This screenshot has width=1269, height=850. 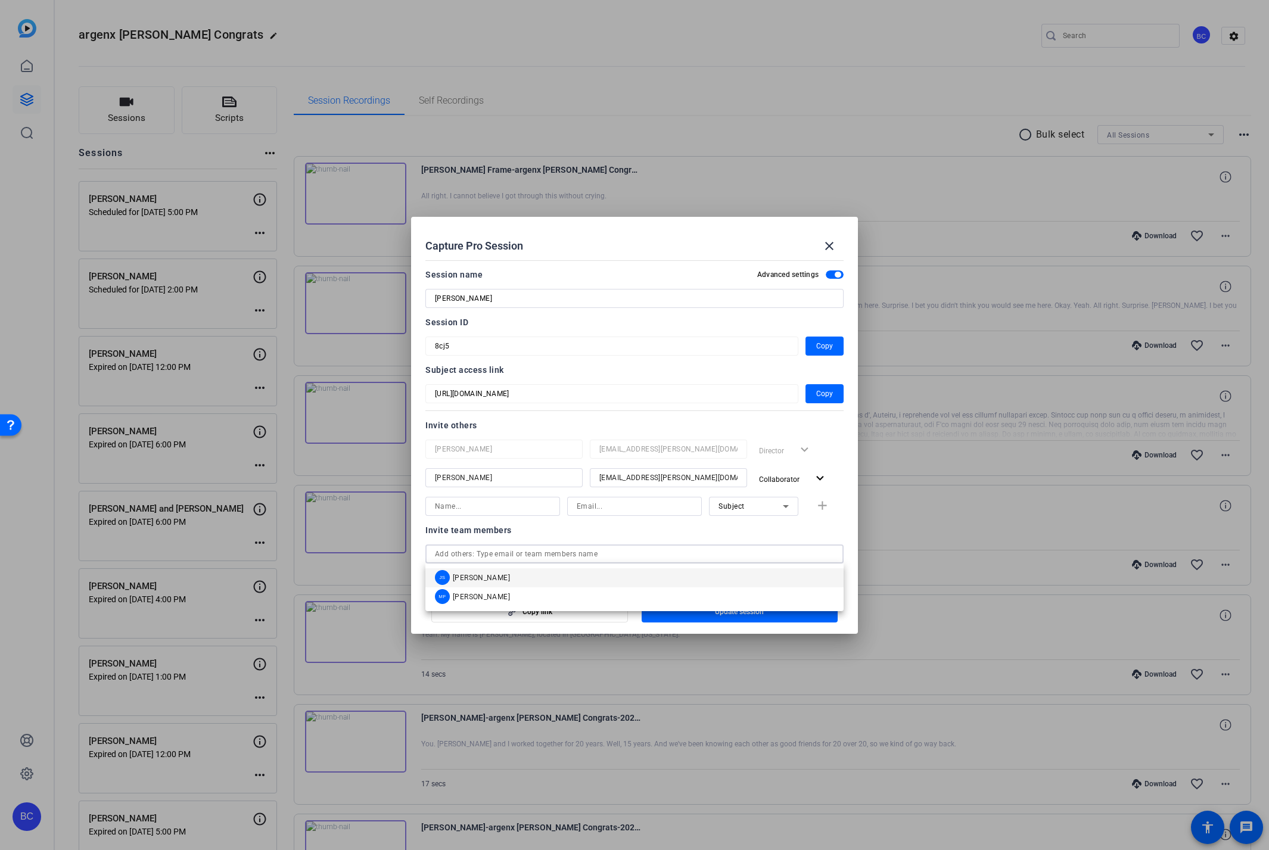 What do you see at coordinates (442, 577) in the screenshot?
I see `div: JS` at bounding box center [442, 577].